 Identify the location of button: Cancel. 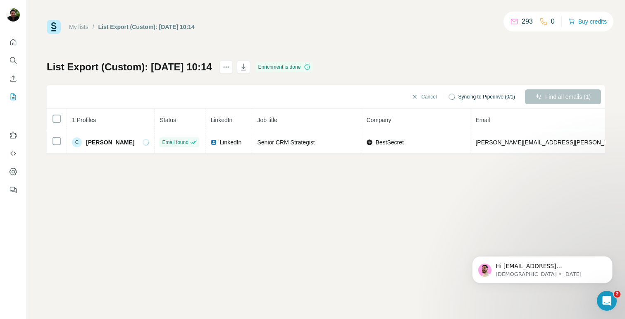
(424, 97).